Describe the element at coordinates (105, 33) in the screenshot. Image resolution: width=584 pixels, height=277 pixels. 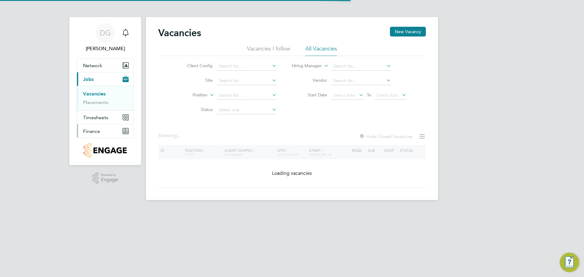
I see `span: DG` at that location.